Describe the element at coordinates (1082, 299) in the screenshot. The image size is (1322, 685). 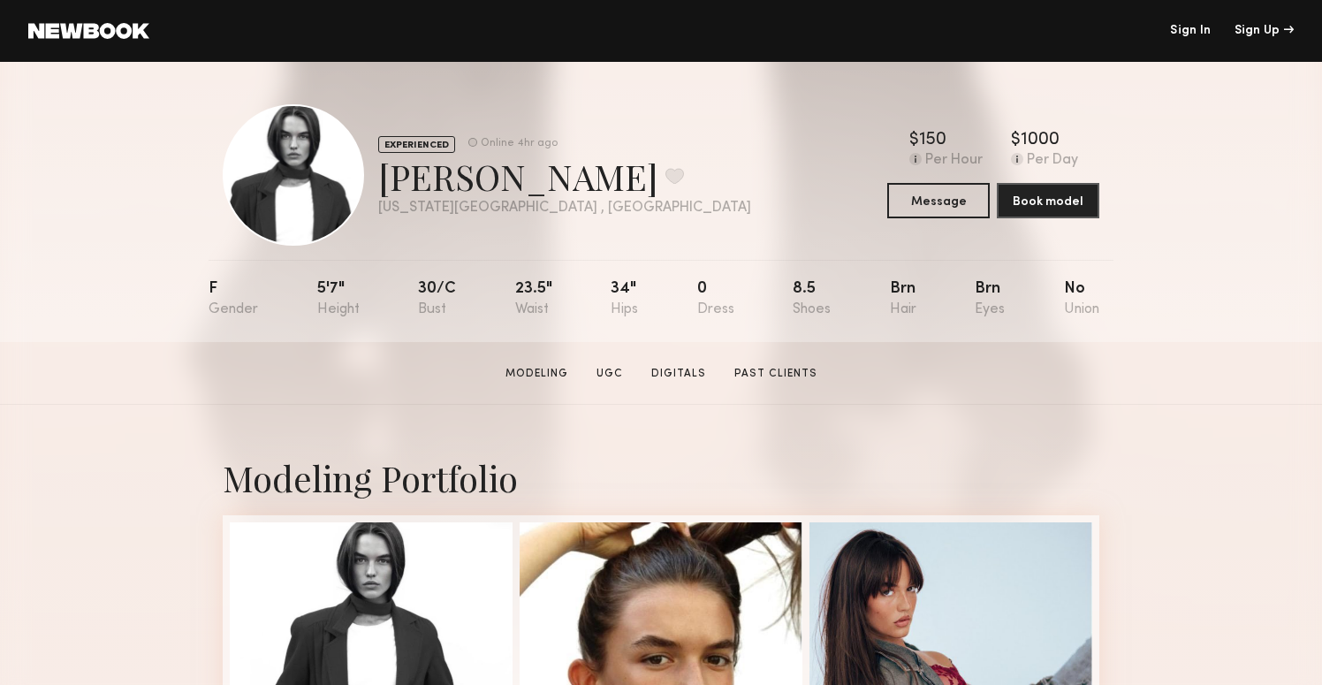
I see `div: No` at that location.